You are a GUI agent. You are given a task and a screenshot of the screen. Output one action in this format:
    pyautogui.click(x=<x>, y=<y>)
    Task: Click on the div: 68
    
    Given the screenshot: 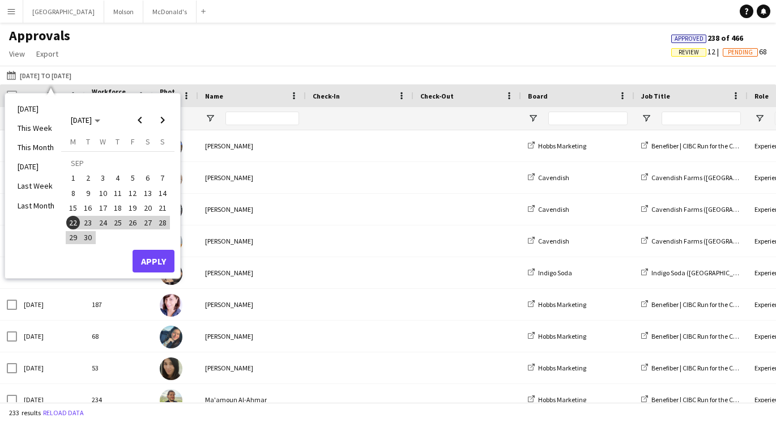 What is the action you would take?
    pyautogui.click(x=119, y=336)
    